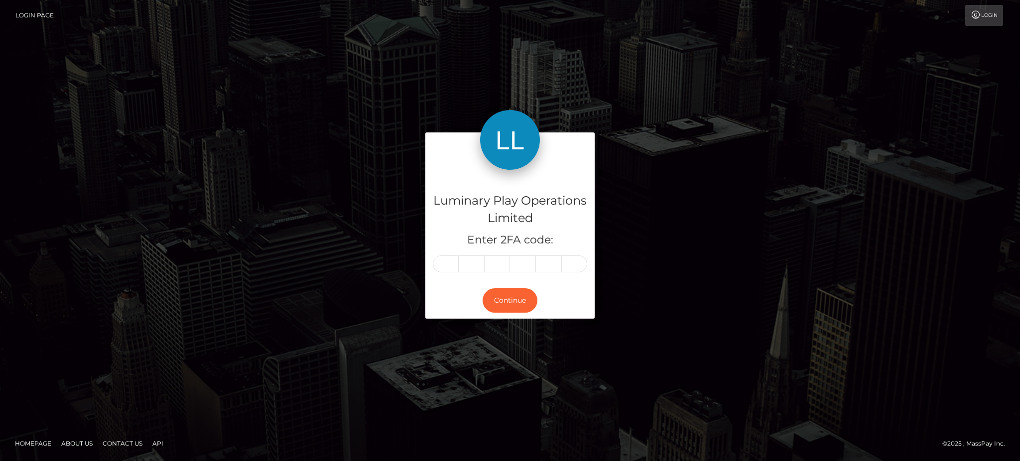  Describe the element at coordinates (977, 444) in the screenshot. I see `div: © 2025 , MassPay Inc.` at that location.